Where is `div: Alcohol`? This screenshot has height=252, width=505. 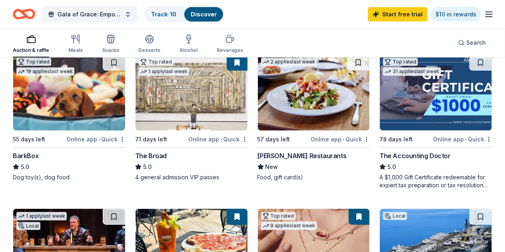
div: Alcohol is located at coordinates (188, 50).